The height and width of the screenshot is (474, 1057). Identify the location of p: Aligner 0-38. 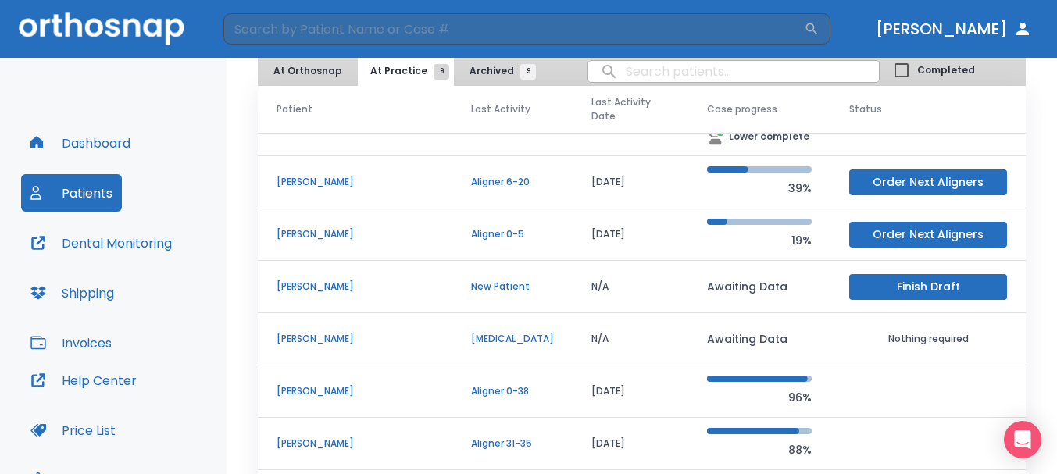
(513, 391).